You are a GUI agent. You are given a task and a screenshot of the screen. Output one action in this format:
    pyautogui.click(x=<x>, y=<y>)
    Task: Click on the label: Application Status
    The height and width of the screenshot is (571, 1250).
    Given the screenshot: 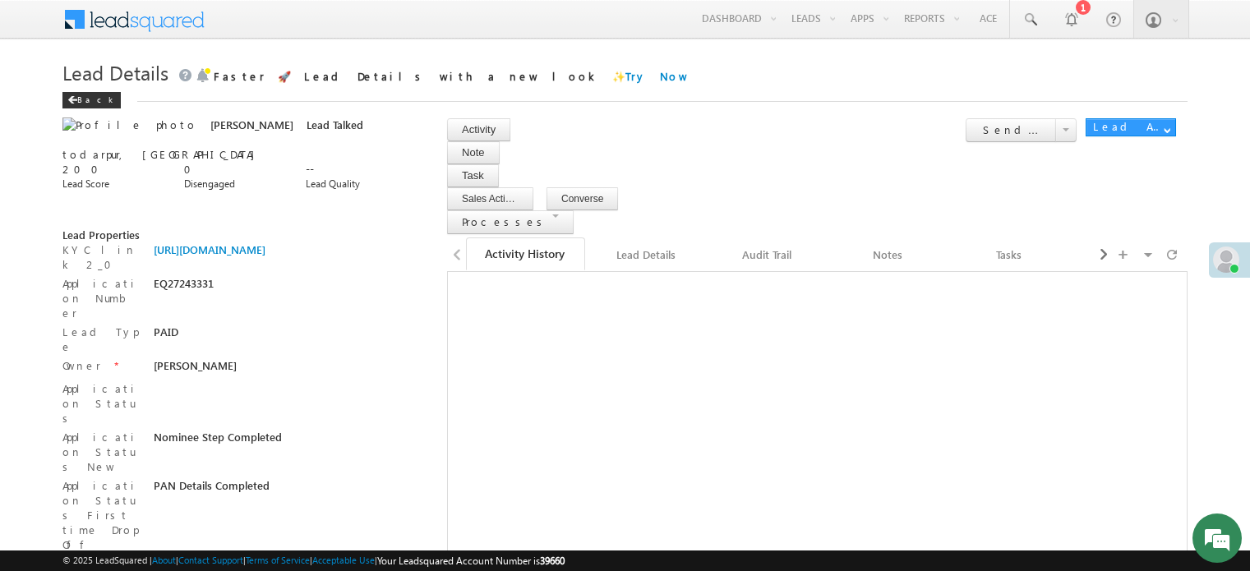 What is the action you would take?
    pyautogui.click(x=104, y=403)
    